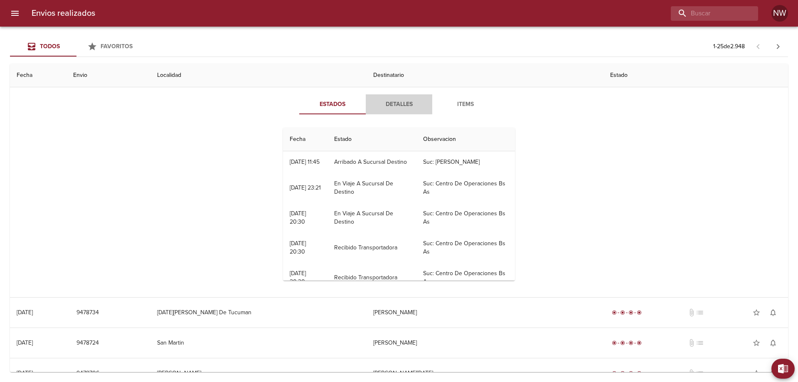 This screenshot has height=382, width=798. What do you see at coordinates (780, 13) in the screenshot?
I see `div: NW` at bounding box center [780, 13].